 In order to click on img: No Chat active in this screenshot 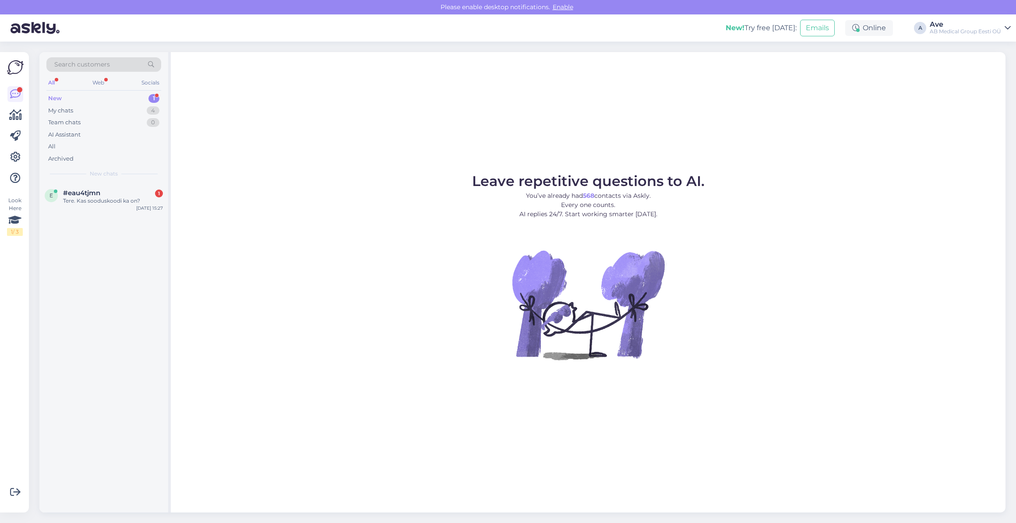, I will do `click(588, 305)`.